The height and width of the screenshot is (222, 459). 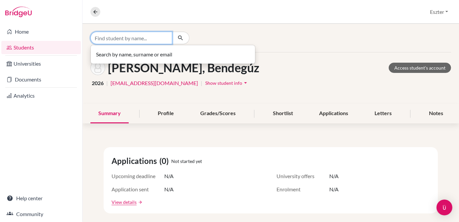 I want to click on span: Applications, so click(x=135, y=161).